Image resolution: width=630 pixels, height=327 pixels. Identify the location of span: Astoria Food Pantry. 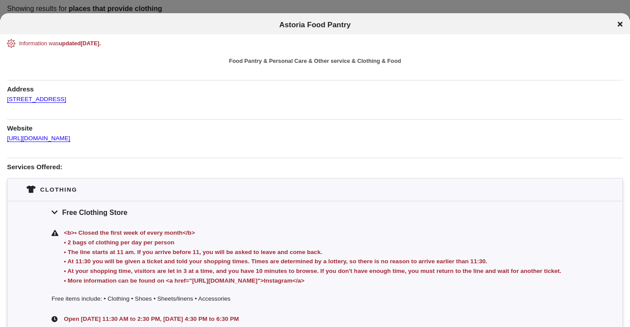
(315, 25).